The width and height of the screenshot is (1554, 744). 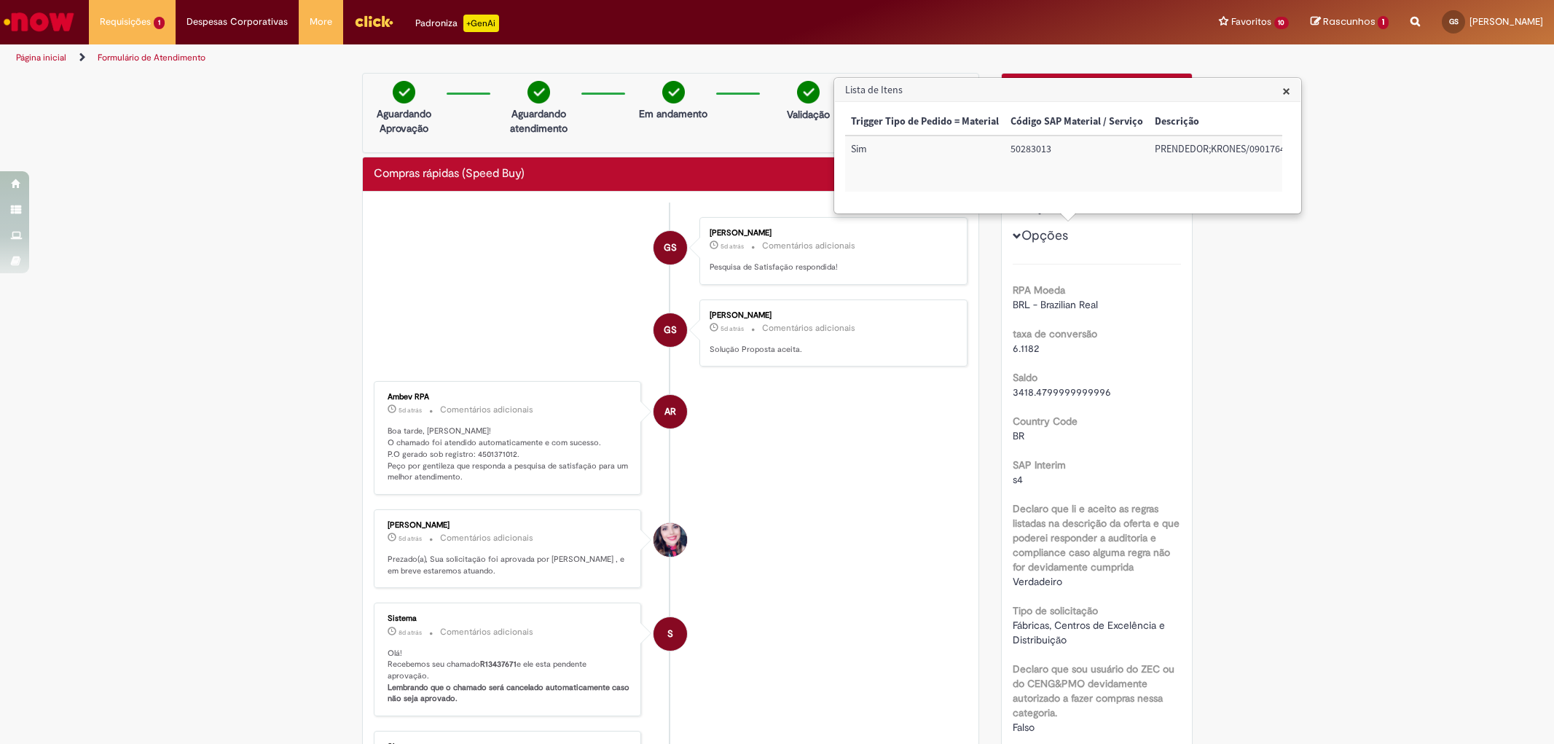 I want to click on p: Pesquisa de Satisfação respondida!, so click(x=830, y=267).